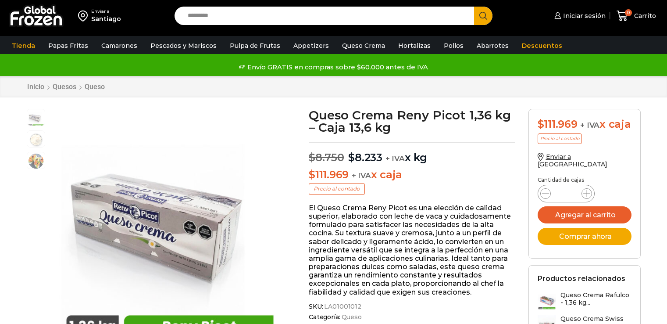 The width and height of the screenshot is (667, 324). What do you see at coordinates (585, 124) in the screenshot?
I see `div: x caja` at bounding box center [585, 124].